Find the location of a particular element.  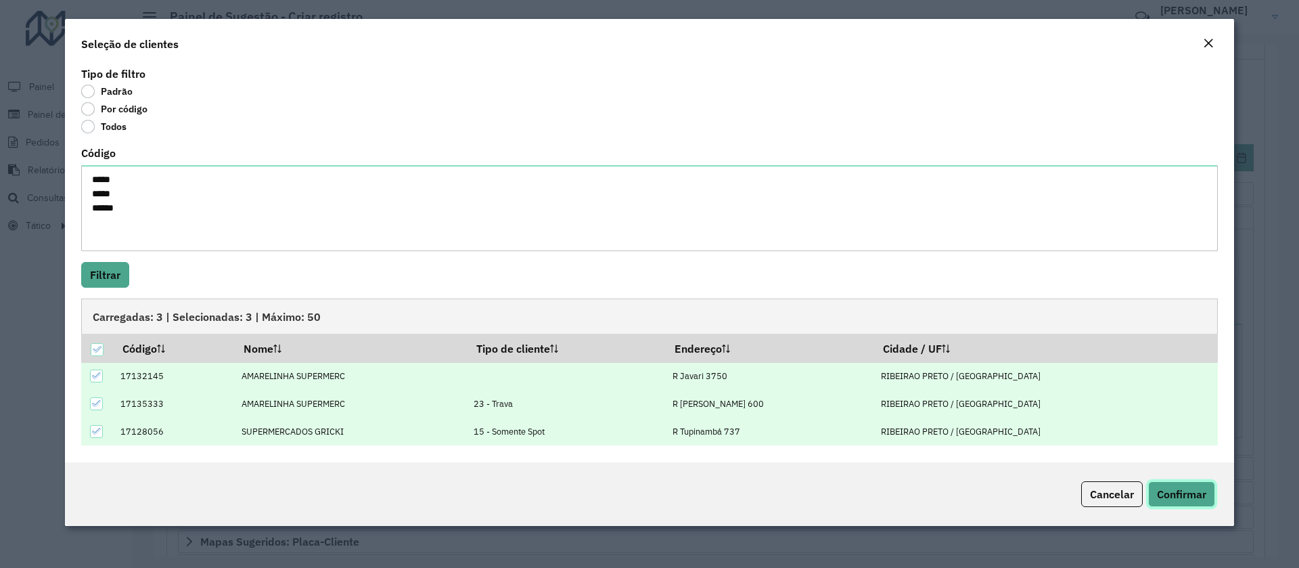

button: Confirmar is located at coordinates (1181, 494).